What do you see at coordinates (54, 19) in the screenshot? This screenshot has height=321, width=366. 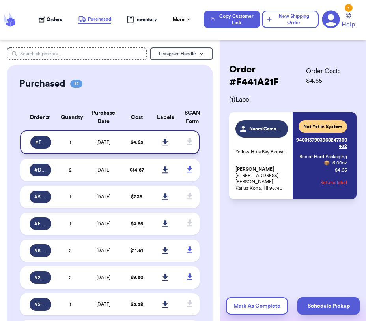 I see `span: Orders` at bounding box center [54, 19].